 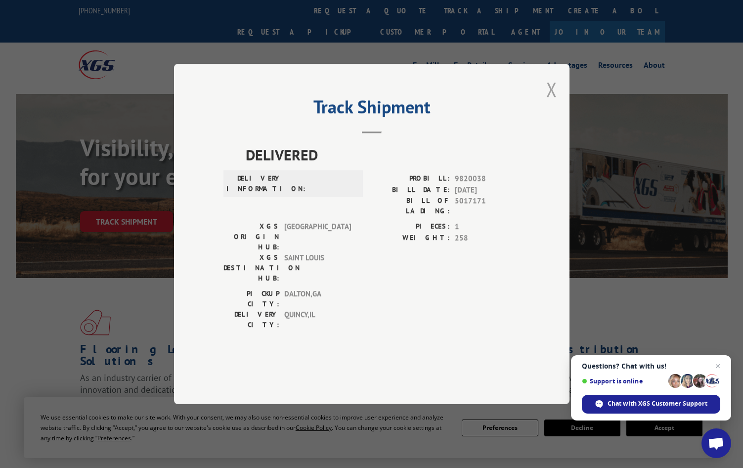 What do you see at coordinates (251, 319) in the screenshot?
I see `label: DELIVERY CITY:` at bounding box center [251, 319].